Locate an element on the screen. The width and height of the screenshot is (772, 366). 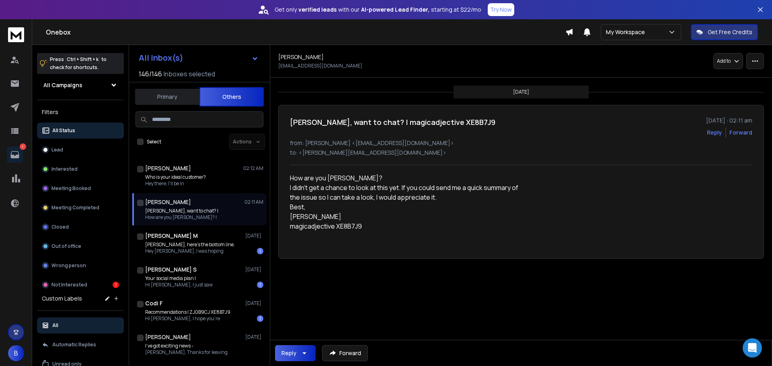
p: Out of office is located at coordinates (66, 246).